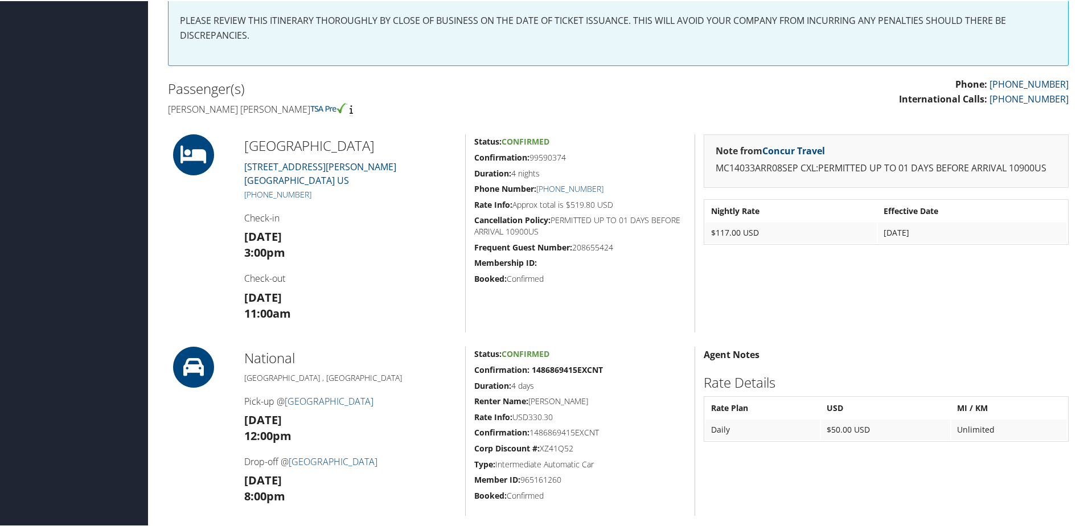  What do you see at coordinates (580, 432) in the screenshot?
I see `h5: 1486869415EXCNT` at bounding box center [580, 432].